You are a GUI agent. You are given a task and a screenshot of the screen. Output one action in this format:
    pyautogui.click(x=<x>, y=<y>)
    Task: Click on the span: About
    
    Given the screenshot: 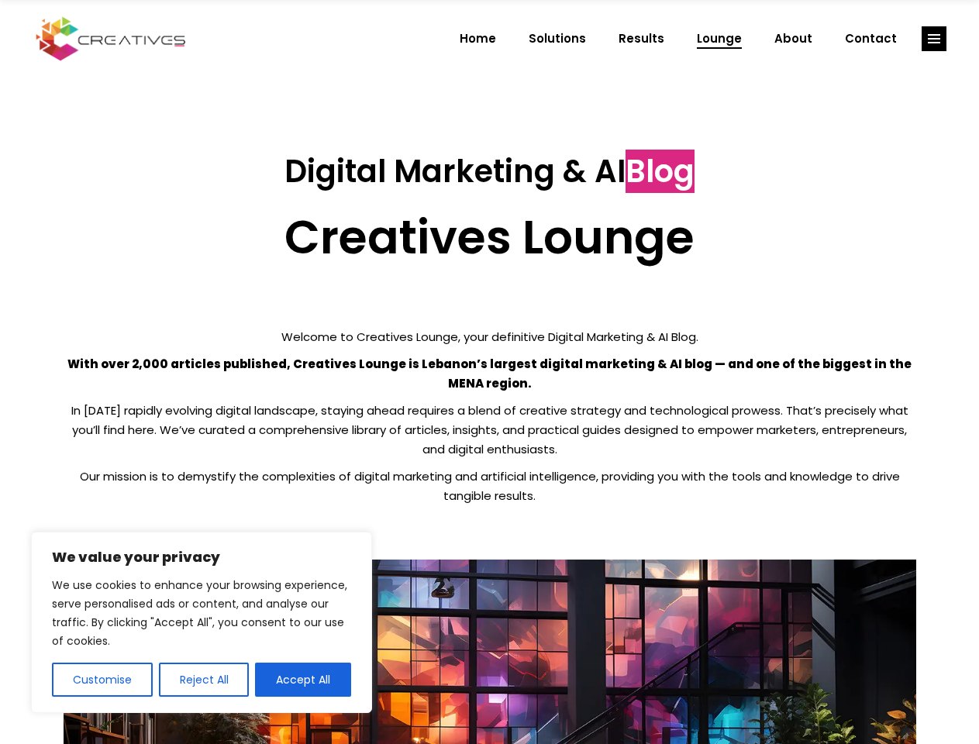 What is the action you would take?
    pyautogui.click(x=793, y=39)
    